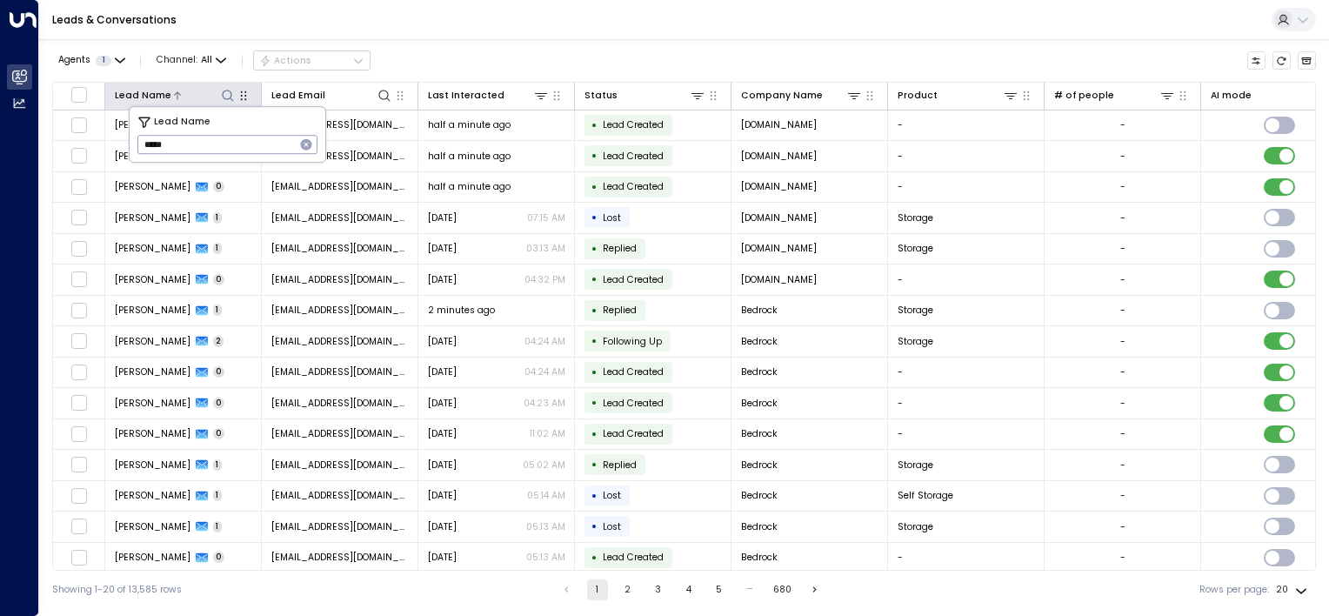 The image size is (1329, 616). I want to click on button: page 1, so click(598, 590).